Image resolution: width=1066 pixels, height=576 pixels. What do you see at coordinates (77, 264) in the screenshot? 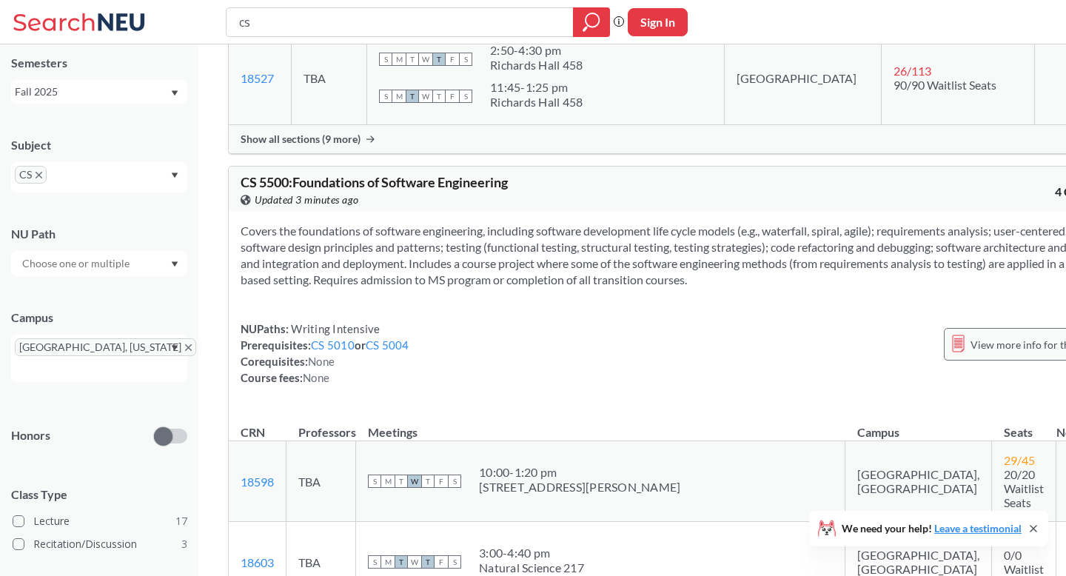
I see `input: Choose one or multiple` at bounding box center [77, 264].